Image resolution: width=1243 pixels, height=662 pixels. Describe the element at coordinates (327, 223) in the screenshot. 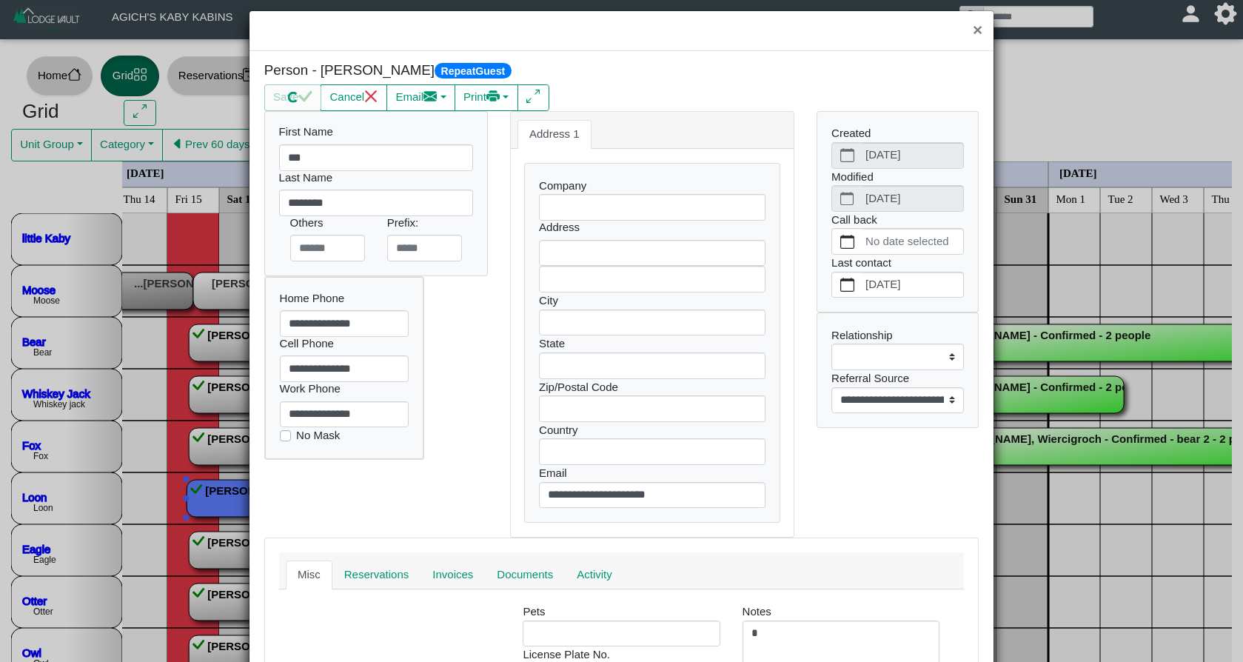

I see `h6: Others` at that location.